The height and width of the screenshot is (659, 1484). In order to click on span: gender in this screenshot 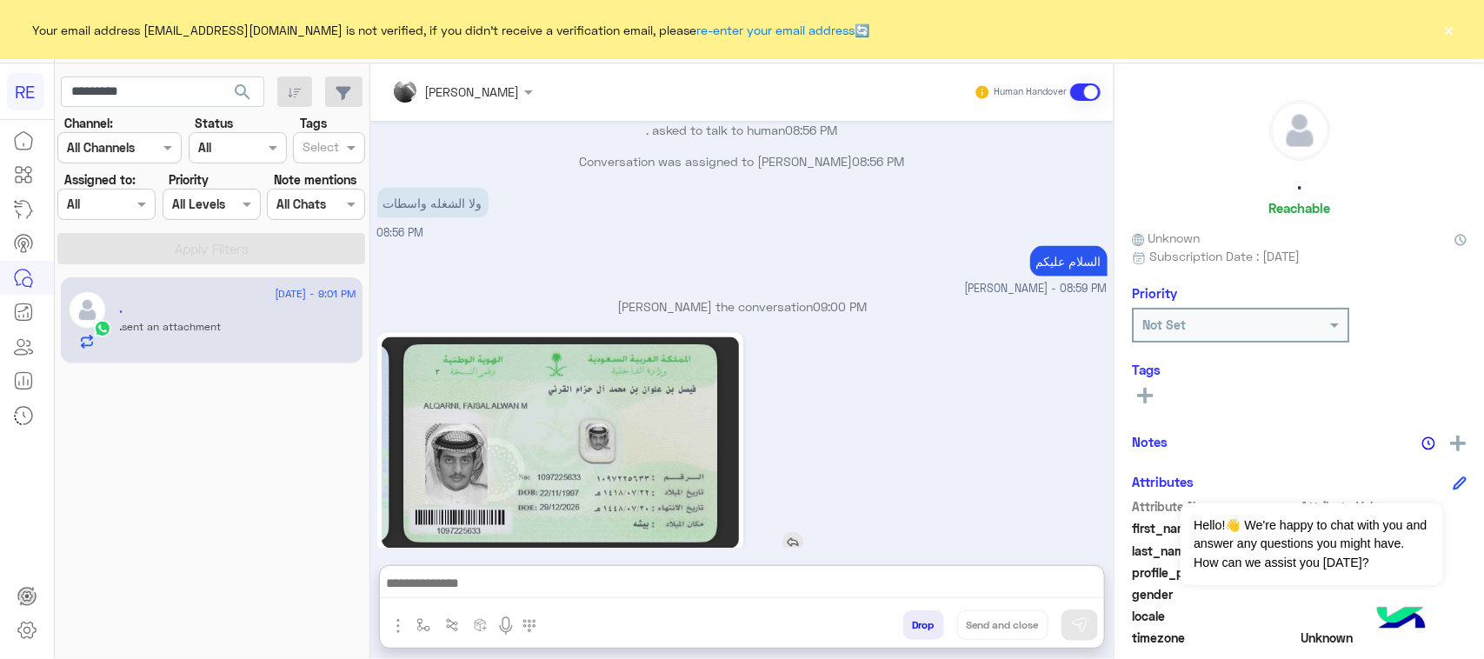, I will do `click(1215, 594)`.